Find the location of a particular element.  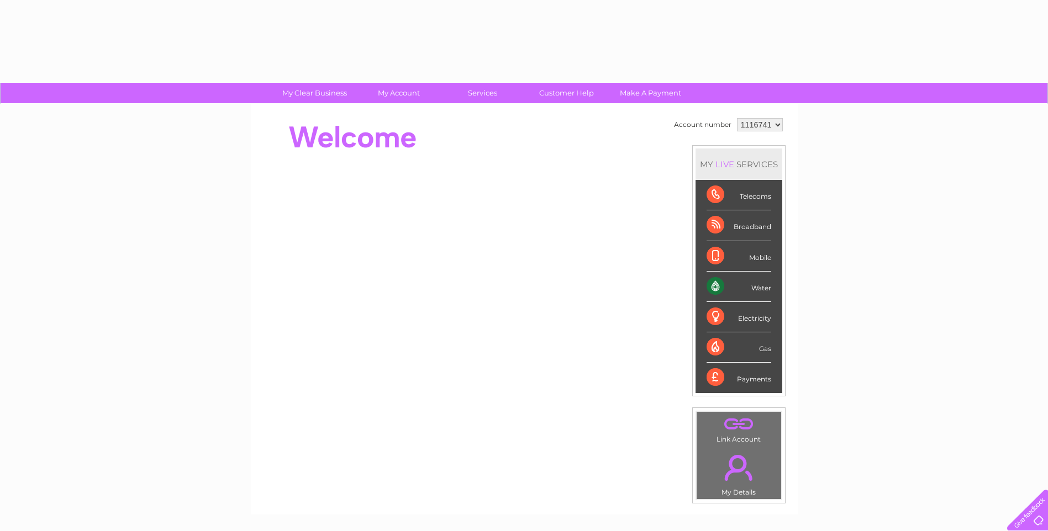

td: Link Account is located at coordinates (738, 429).